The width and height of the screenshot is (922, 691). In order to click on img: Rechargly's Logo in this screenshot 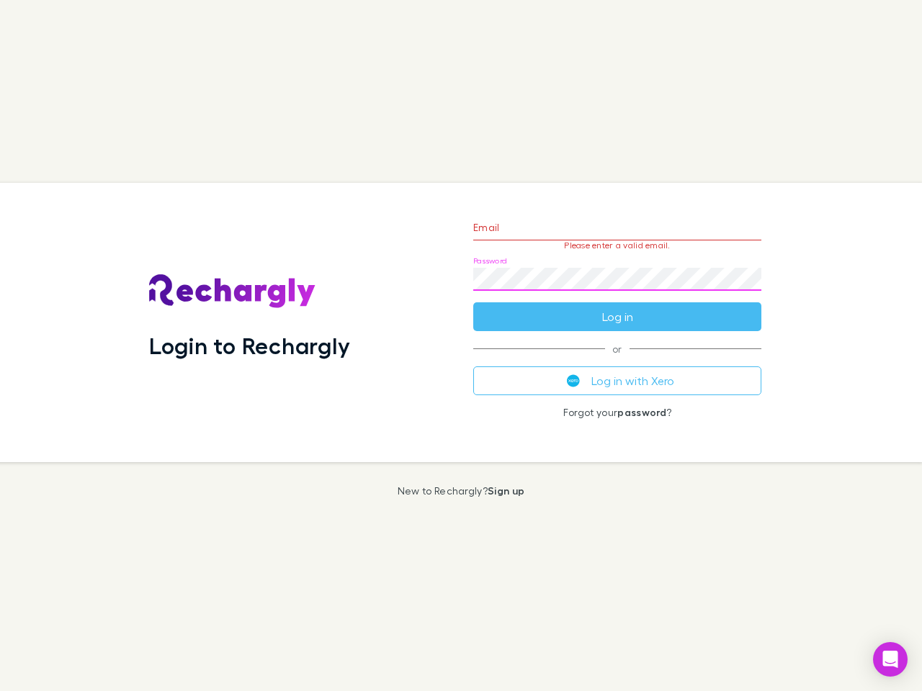, I will do `click(233, 292)`.